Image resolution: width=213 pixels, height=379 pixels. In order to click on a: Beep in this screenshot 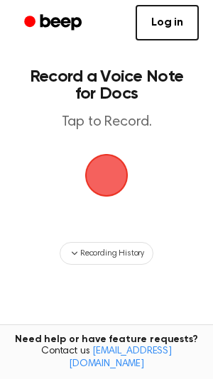, I will do `click(54, 23)`.